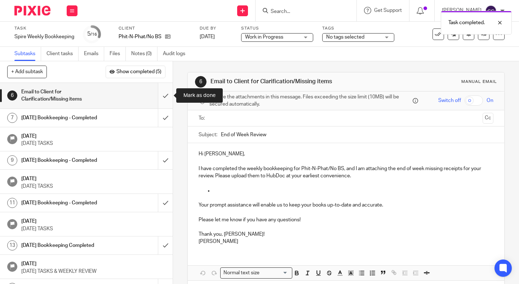 The height and width of the screenshot is (284, 519). Describe the element at coordinates (94, 54) in the screenshot. I see `a: Emails` at that location.